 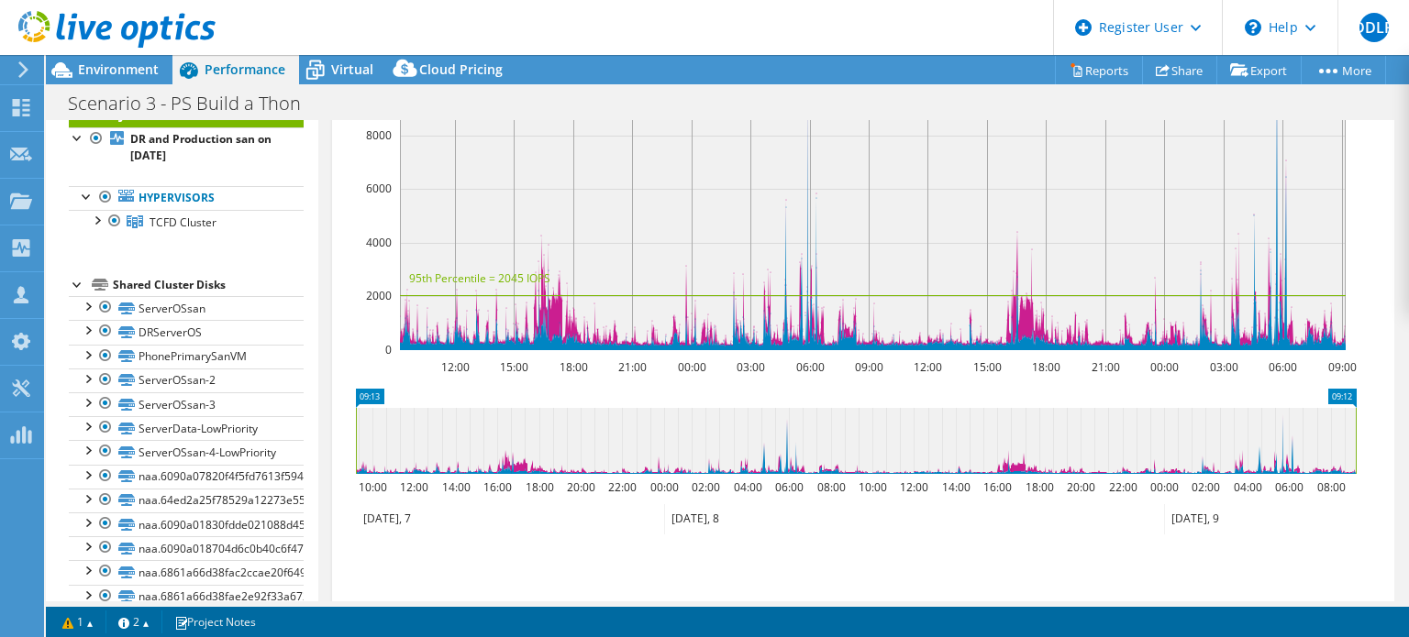 I want to click on text: 4000, so click(x=379, y=242).